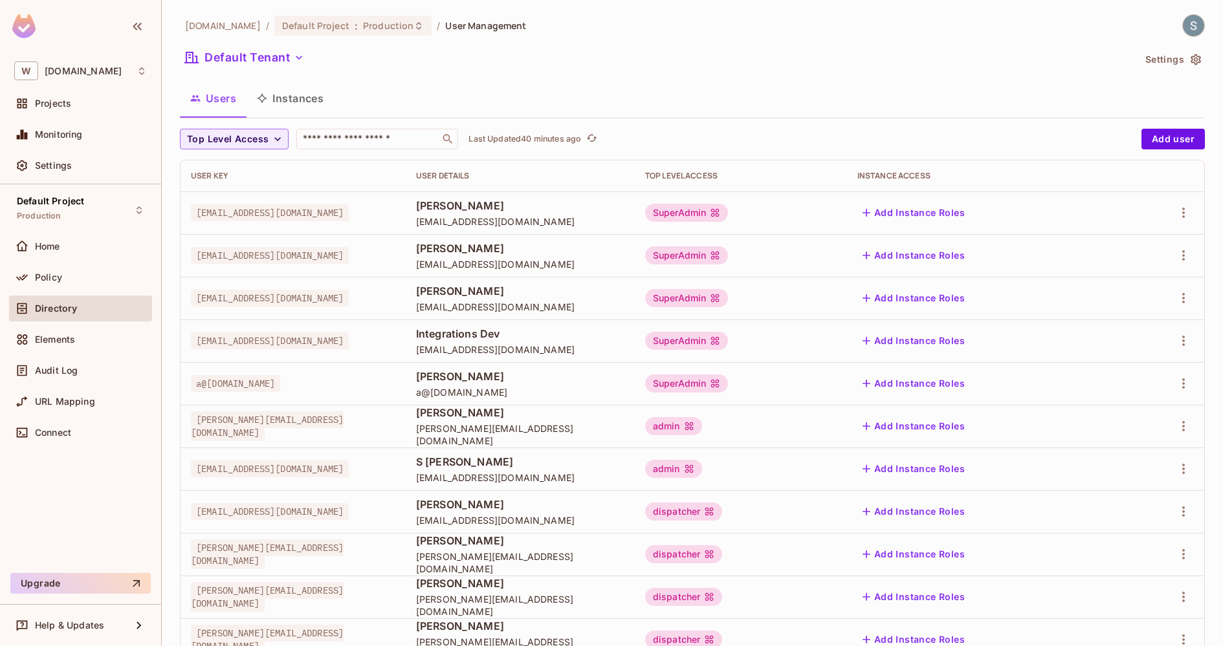 The height and width of the screenshot is (646, 1223). What do you see at coordinates (80, 584) in the screenshot?
I see `button: Upgrade` at bounding box center [80, 584].